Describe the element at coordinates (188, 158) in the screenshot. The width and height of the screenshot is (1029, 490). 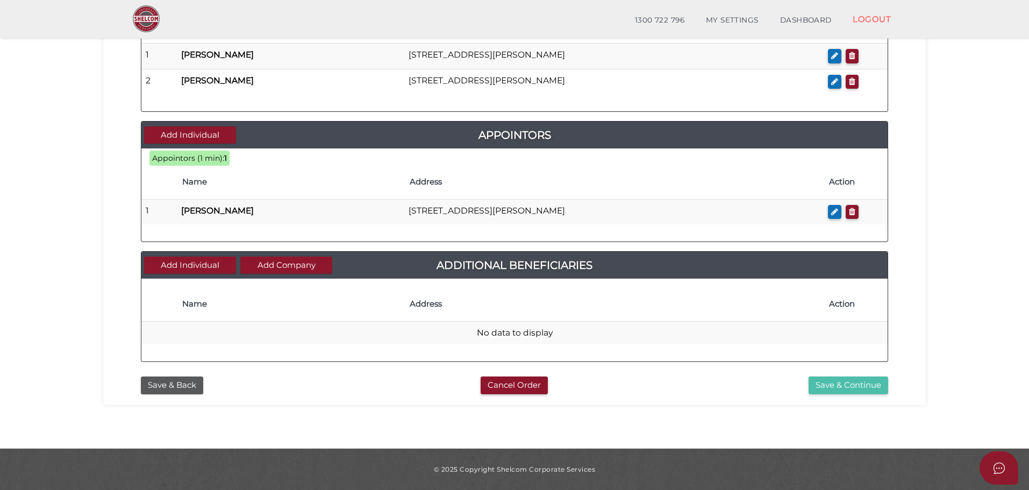
I see `span: Appointors (1 min):` at that location.